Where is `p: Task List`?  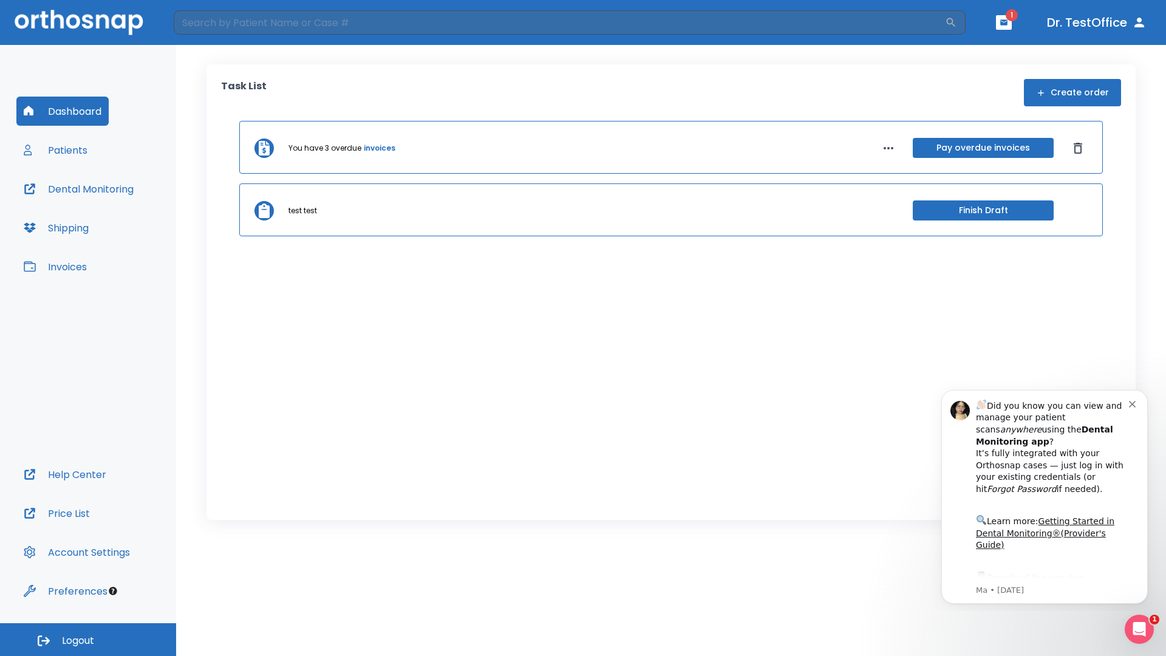 p: Task List is located at coordinates (244, 92).